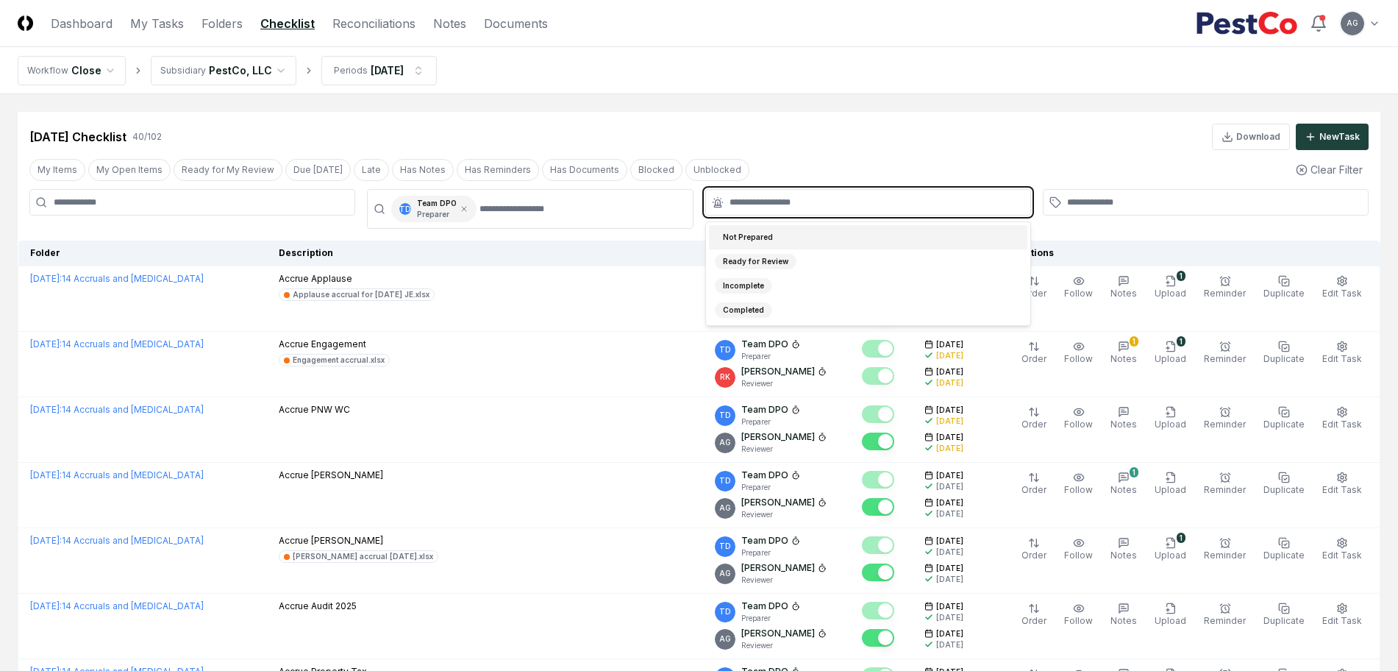  What do you see at coordinates (222, 24) in the screenshot?
I see `a: Folders` at bounding box center [222, 24].